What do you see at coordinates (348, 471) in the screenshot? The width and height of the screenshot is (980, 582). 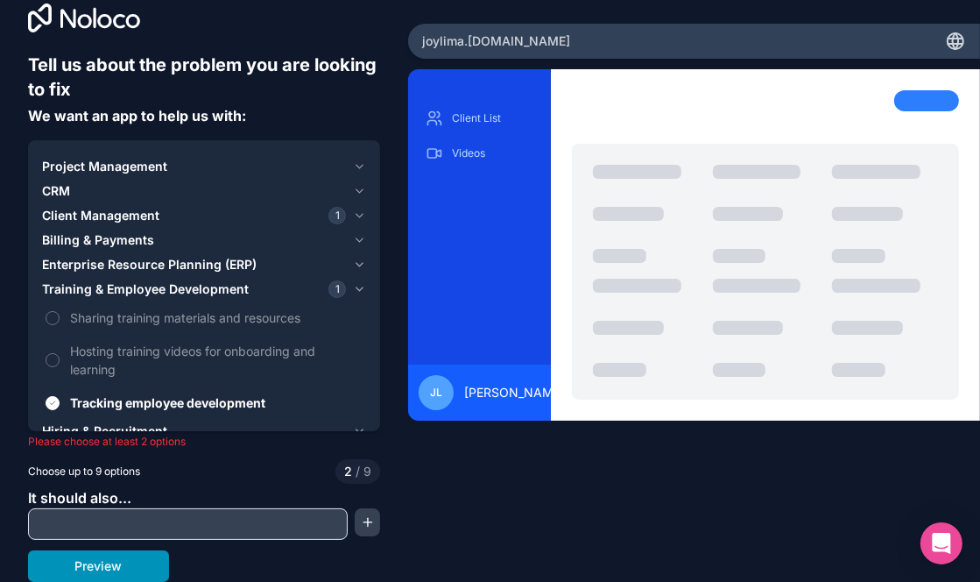 I see `span: 2` at bounding box center [348, 471].